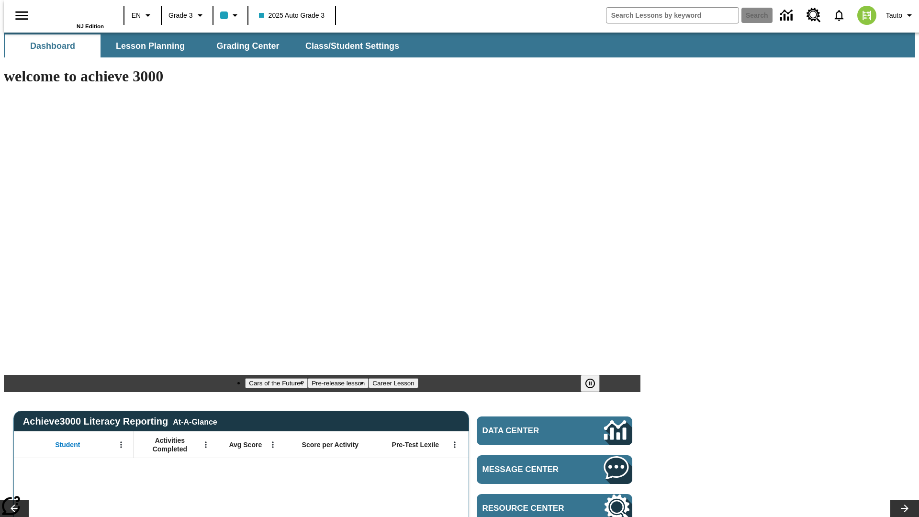  I want to click on span: Data Center, so click(527, 431).